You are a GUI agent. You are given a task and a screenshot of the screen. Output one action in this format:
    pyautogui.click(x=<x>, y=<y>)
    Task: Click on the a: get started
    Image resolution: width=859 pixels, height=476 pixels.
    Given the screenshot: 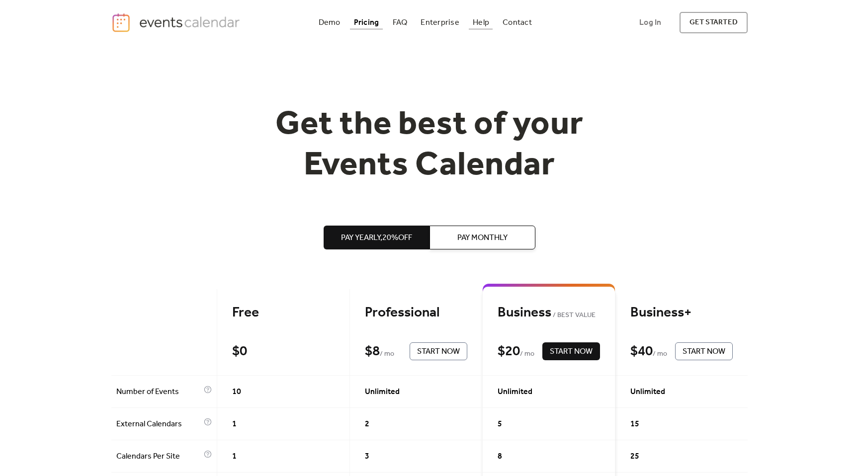 What is the action you would take?
    pyautogui.click(x=713, y=22)
    